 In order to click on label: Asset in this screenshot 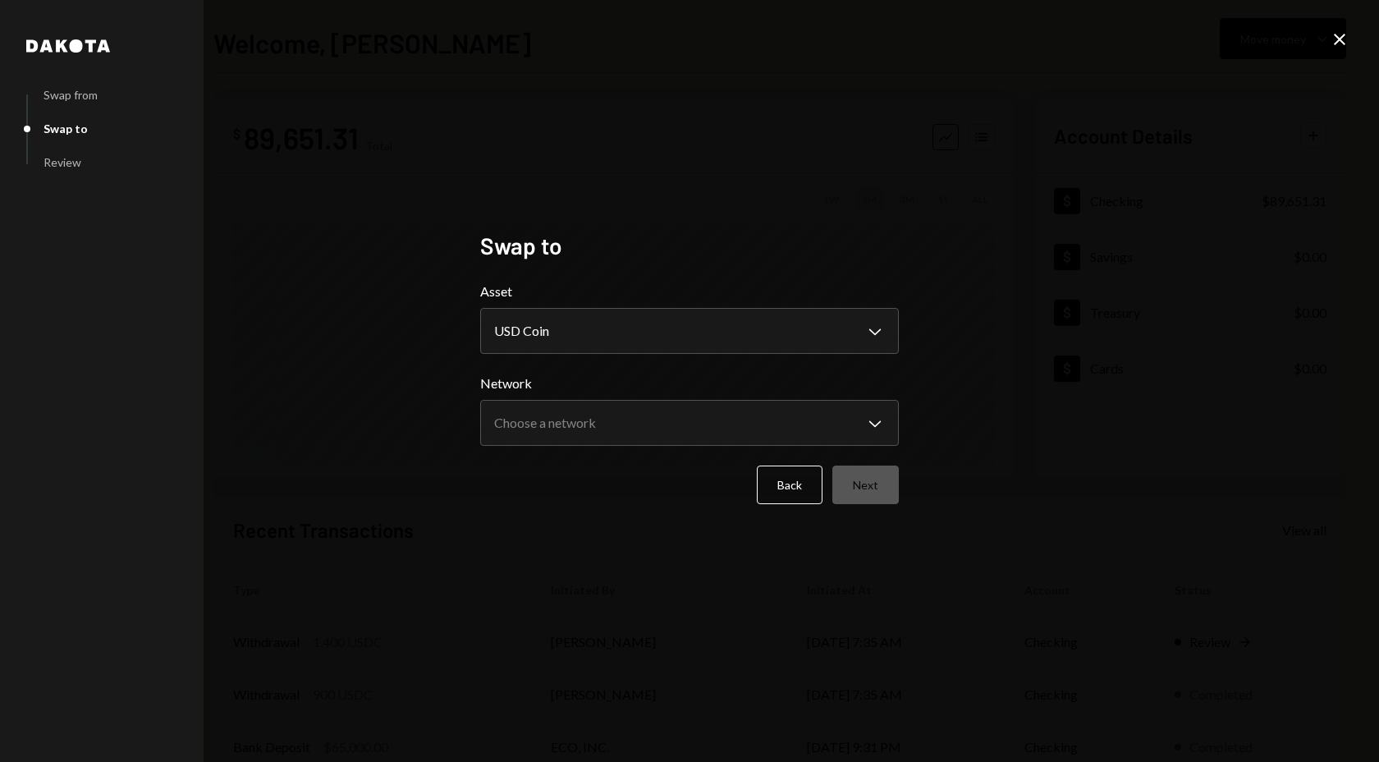, I will do `click(690, 291)`.